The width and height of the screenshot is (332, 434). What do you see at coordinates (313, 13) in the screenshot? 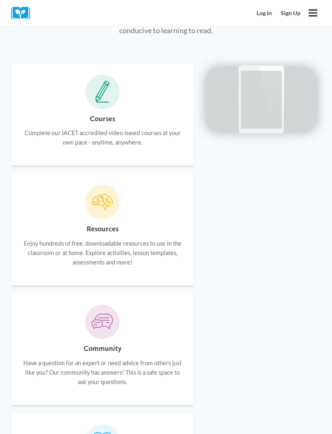
I see `button: Open menu` at bounding box center [313, 13].